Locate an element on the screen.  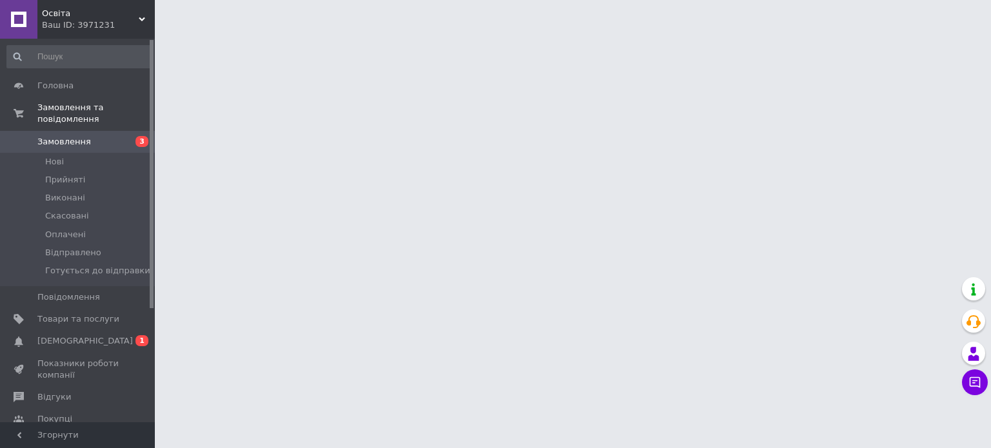
span: Показники роботи компанії is located at coordinates (78, 370).